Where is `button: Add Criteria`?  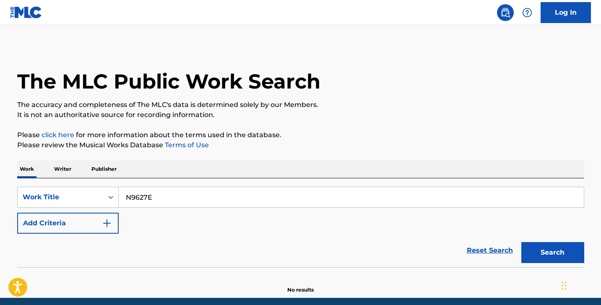
button: Add Criteria is located at coordinates (68, 223).